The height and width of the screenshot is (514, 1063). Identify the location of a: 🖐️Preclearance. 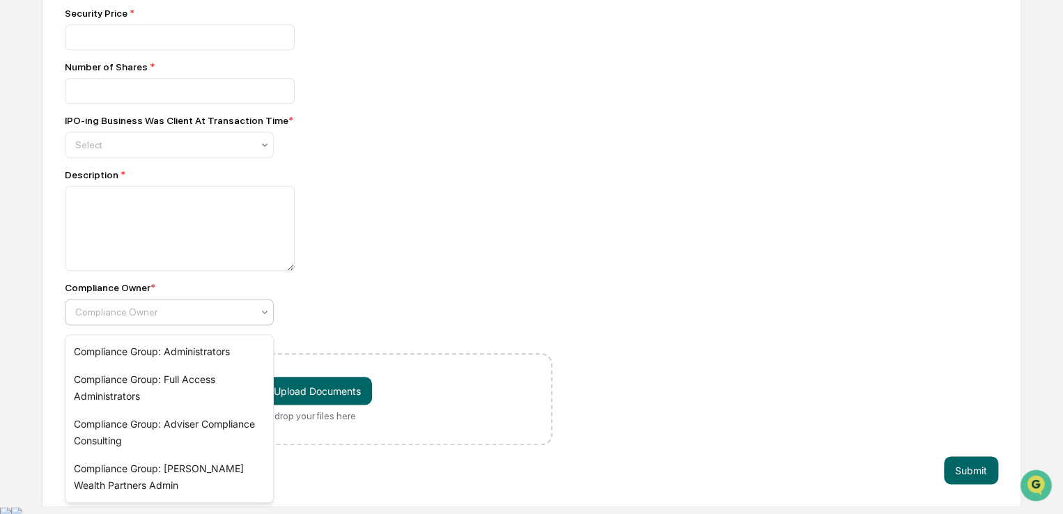
(52, 183).